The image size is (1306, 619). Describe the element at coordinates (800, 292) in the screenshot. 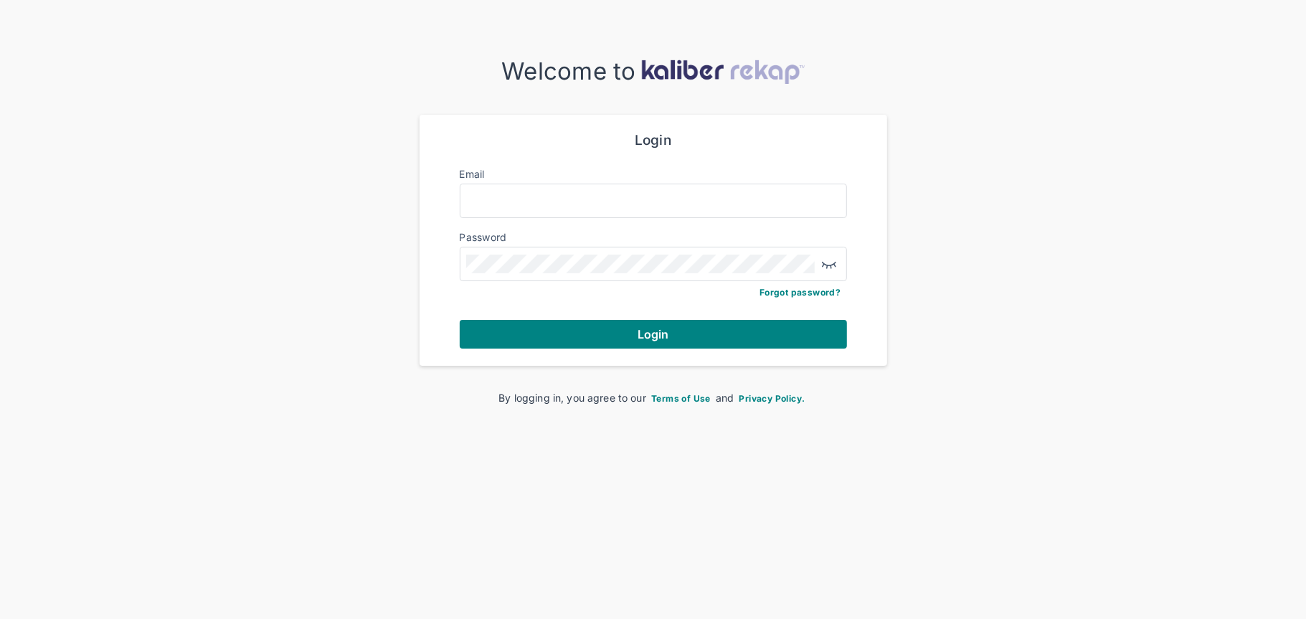

I see `a: Forgot password?` at that location.